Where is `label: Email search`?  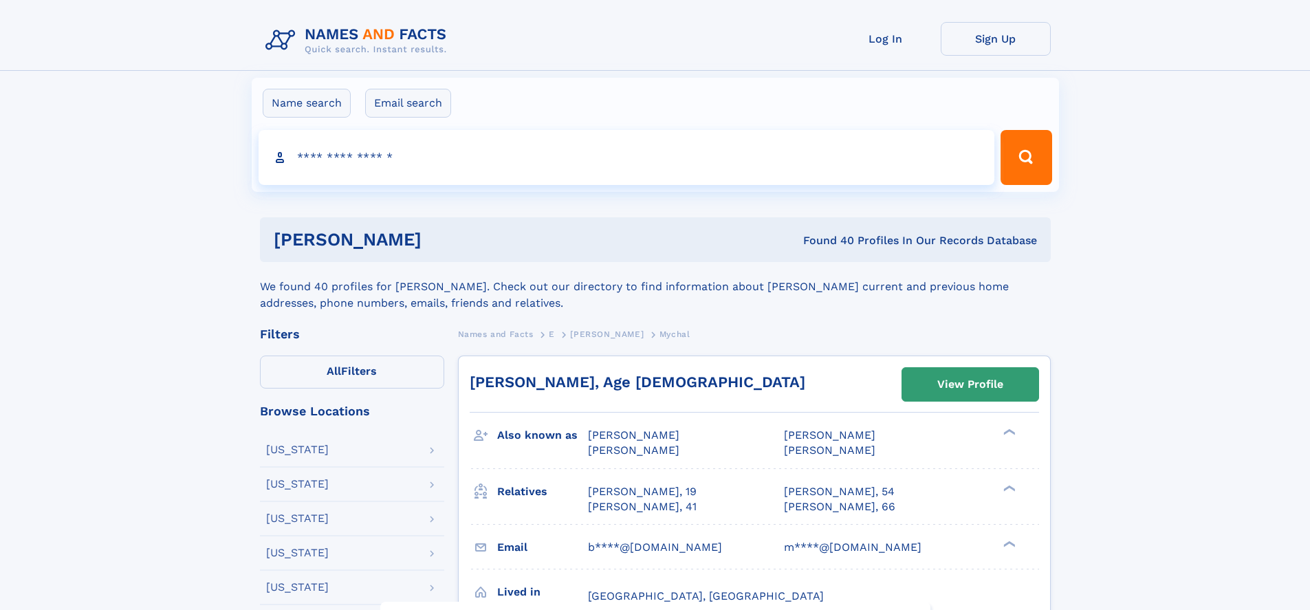
label: Email search is located at coordinates (408, 103).